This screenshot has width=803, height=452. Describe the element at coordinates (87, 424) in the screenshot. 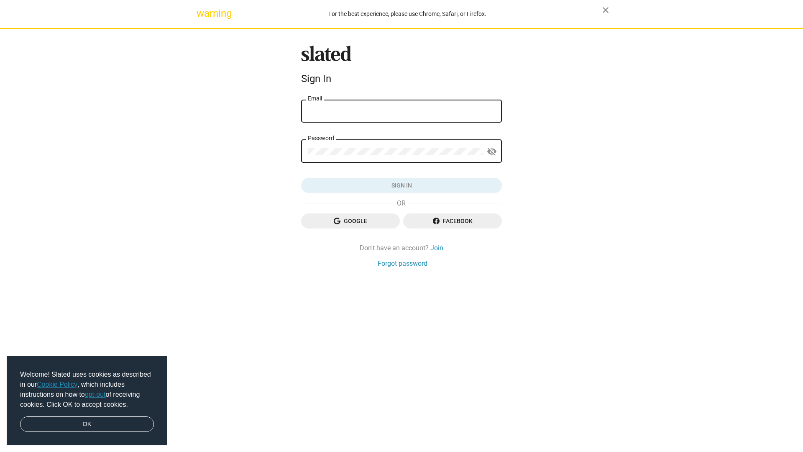

I see `a: dismiss cookie message` at that location.